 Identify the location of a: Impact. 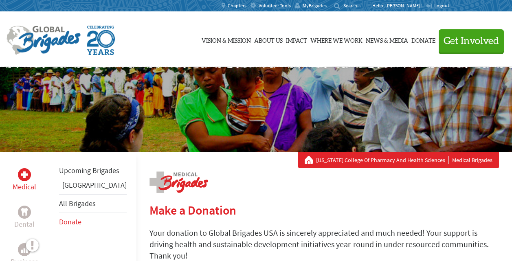
(296, 39).